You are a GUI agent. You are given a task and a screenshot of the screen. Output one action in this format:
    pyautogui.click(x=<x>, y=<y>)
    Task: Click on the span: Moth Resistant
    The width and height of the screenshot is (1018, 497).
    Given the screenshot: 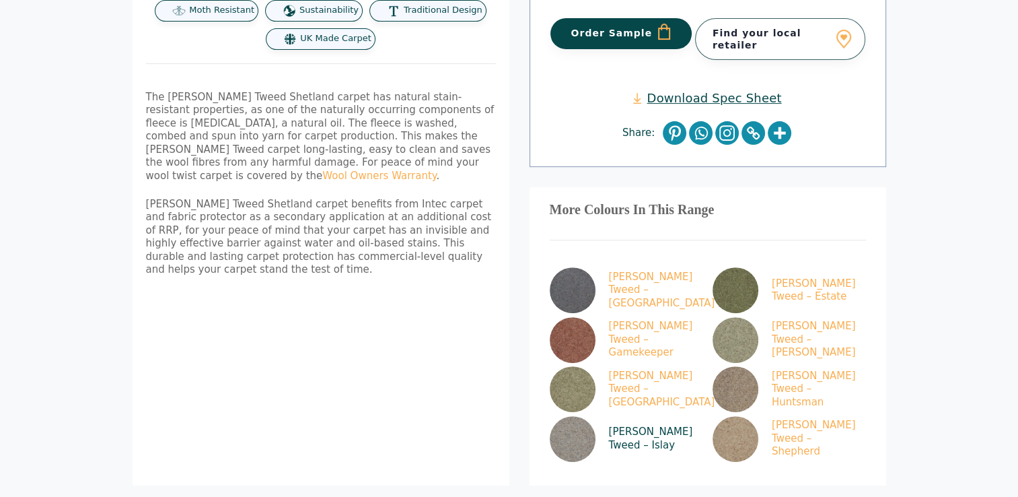 What is the action you would take?
    pyautogui.click(x=221, y=10)
    